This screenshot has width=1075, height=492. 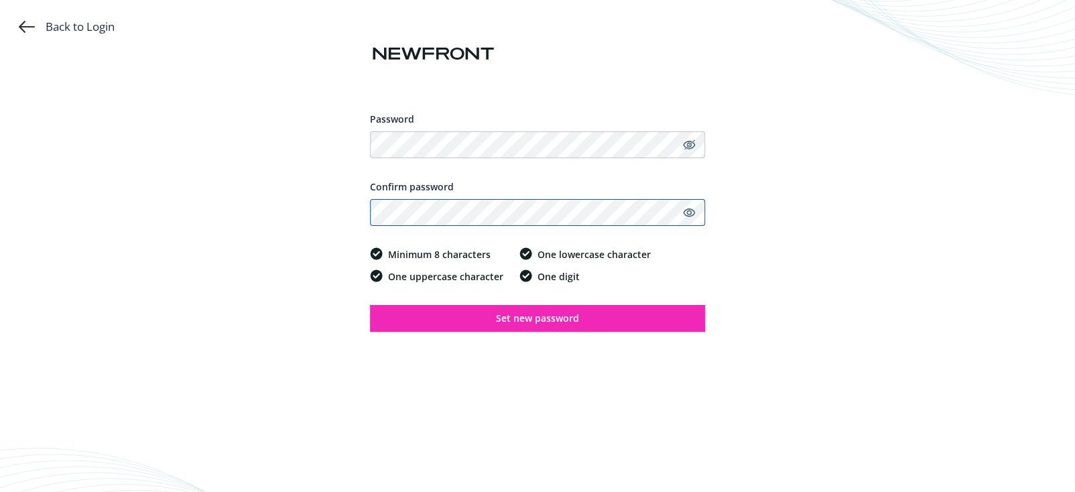 What do you see at coordinates (594, 254) in the screenshot?
I see `span: One lowercase character` at bounding box center [594, 254].